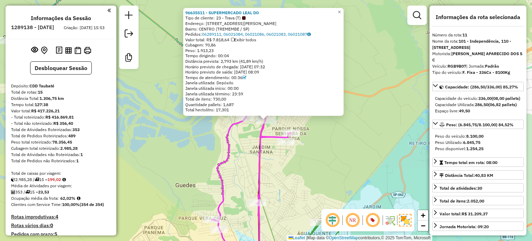 This screenshot has height=241, width=532. I want to click on a: Com service time, so click(244, 77).